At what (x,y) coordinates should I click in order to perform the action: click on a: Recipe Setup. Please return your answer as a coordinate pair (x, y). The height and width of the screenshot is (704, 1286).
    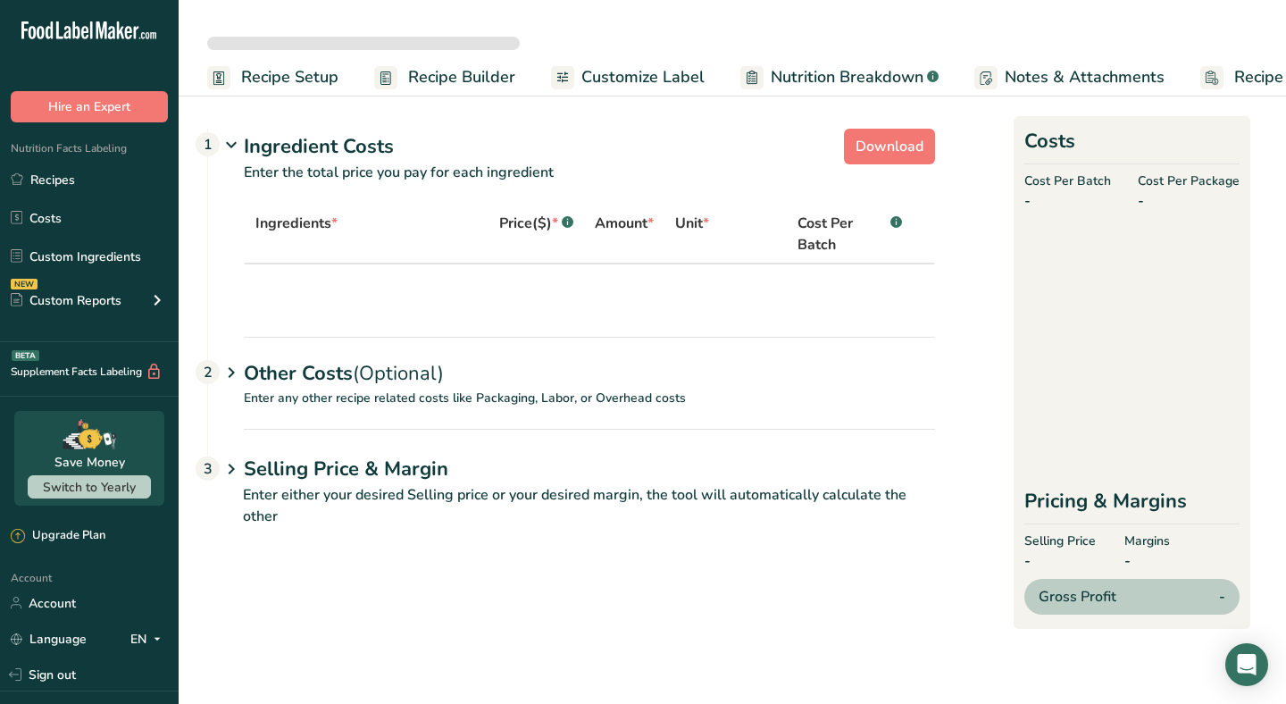
    Looking at the image, I should click on (272, 77).